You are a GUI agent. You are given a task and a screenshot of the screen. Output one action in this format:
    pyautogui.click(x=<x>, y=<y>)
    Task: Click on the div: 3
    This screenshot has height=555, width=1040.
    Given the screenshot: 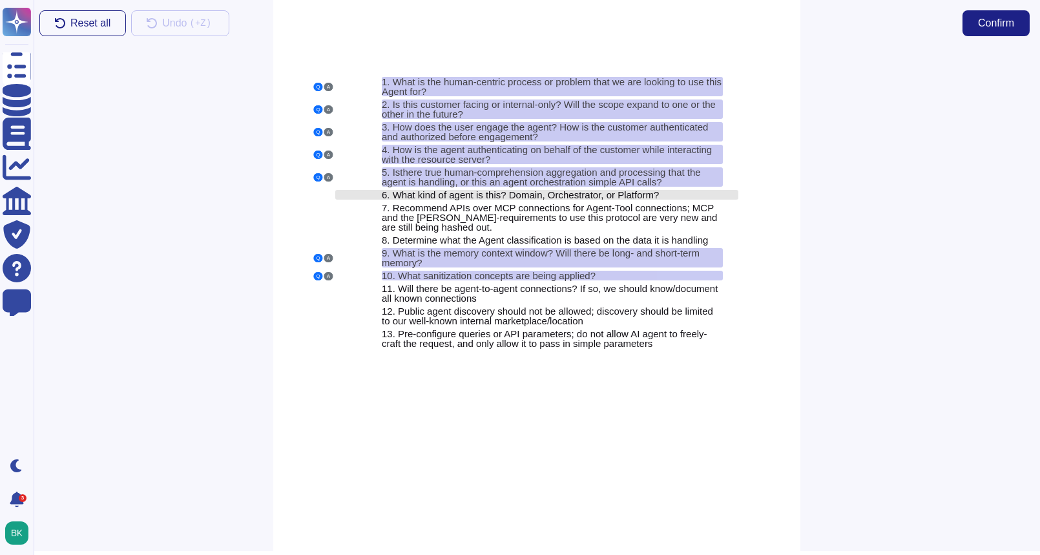 What is the action you would take?
    pyautogui.click(x=23, y=498)
    